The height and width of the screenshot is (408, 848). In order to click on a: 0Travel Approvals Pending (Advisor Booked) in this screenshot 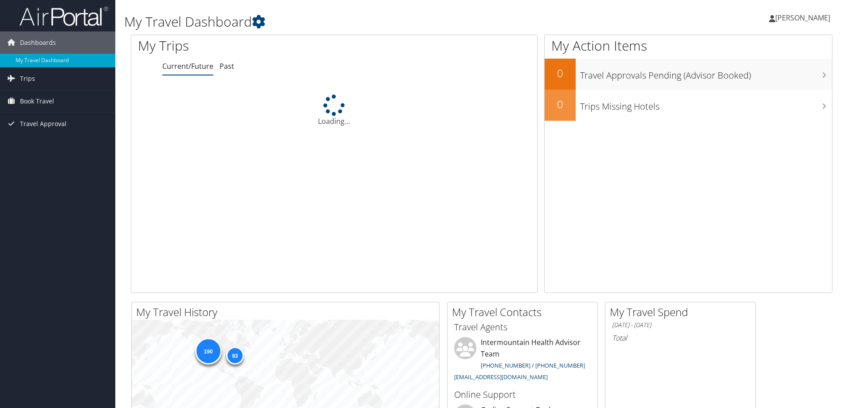, I will do `click(688, 74)`.